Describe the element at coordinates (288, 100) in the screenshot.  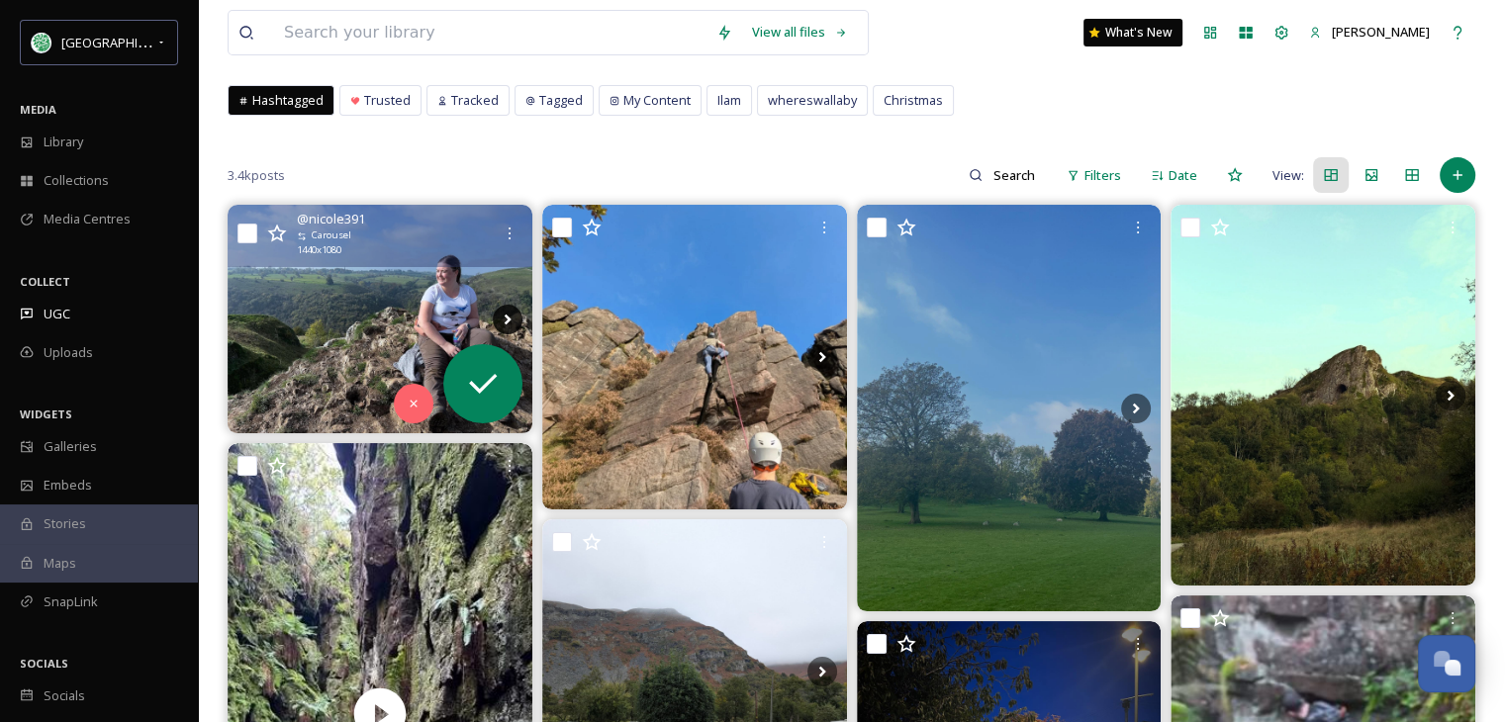
I see `span: Hashtagged` at that location.